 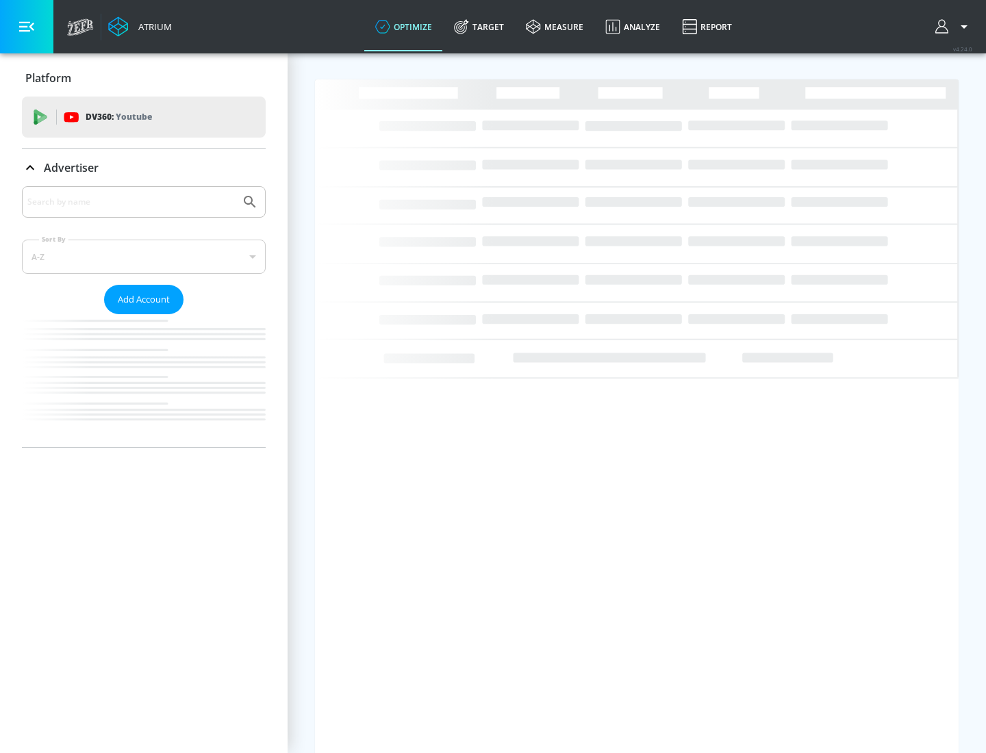 What do you see at coordinates (118, 117) in the screenshot?
I see `p: DV360:` at bounding box center [118, 117].